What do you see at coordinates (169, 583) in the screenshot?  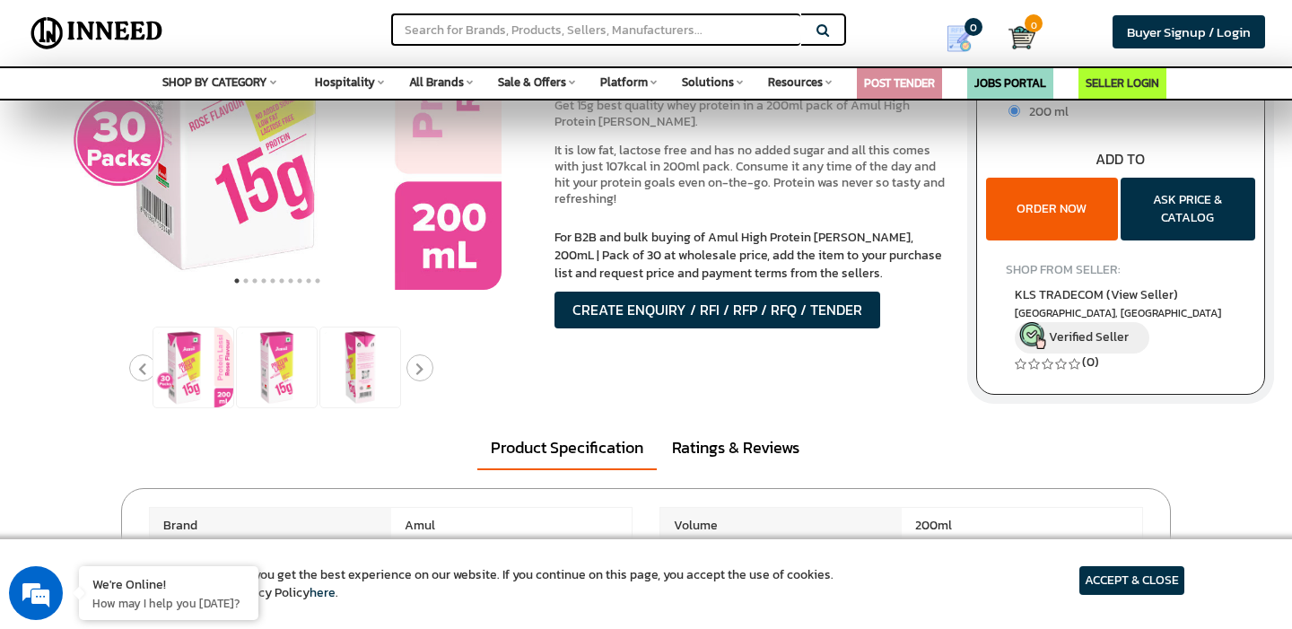 I see `div: We're Online!` at bounding box center [169, 583].